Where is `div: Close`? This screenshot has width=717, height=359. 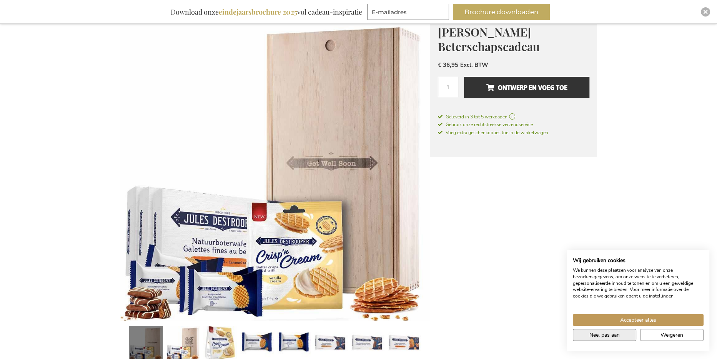
div: Close is located at coordinates (705, 12).